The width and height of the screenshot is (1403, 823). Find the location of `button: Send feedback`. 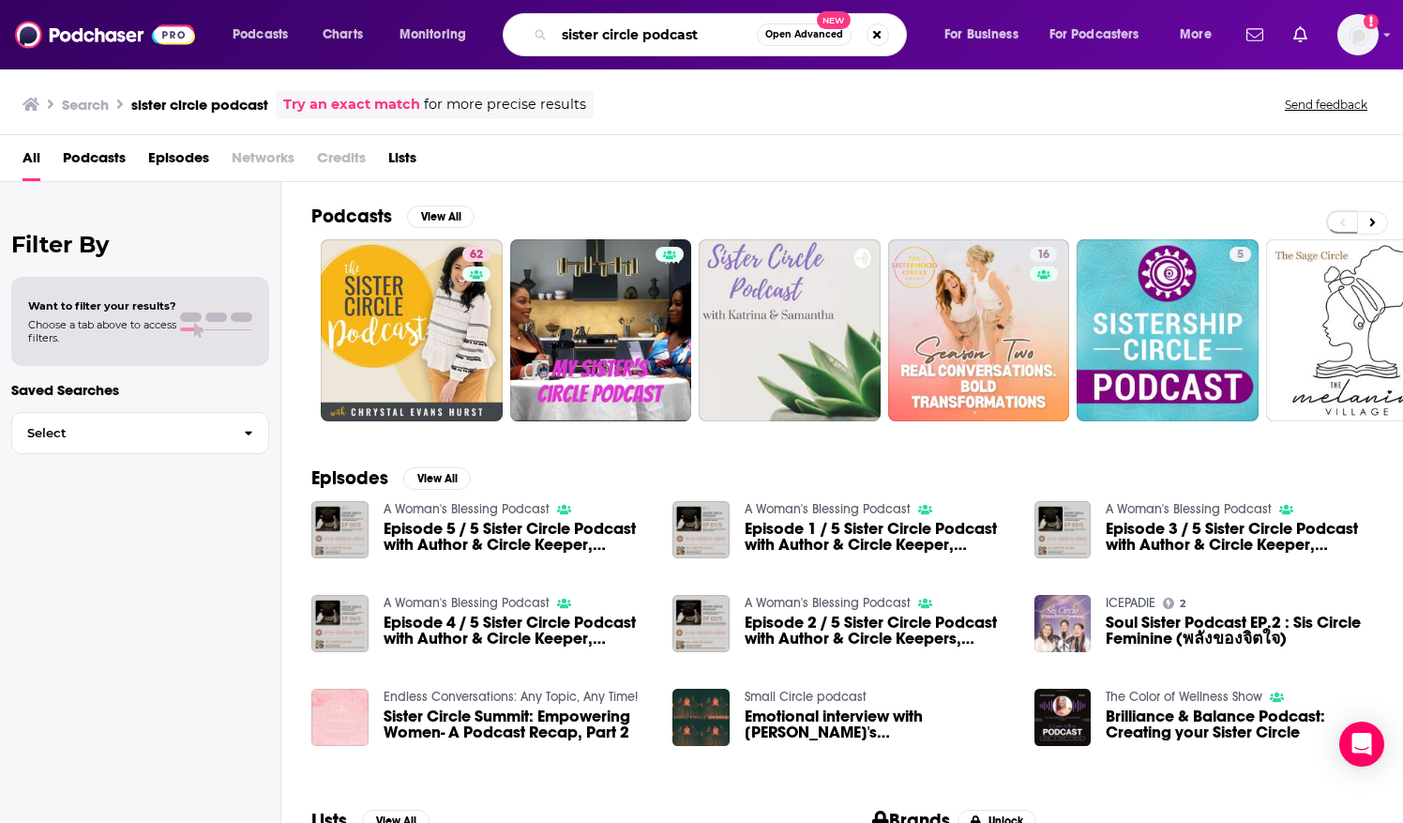

button: Send feedback is located at coordinates (1326, 104).